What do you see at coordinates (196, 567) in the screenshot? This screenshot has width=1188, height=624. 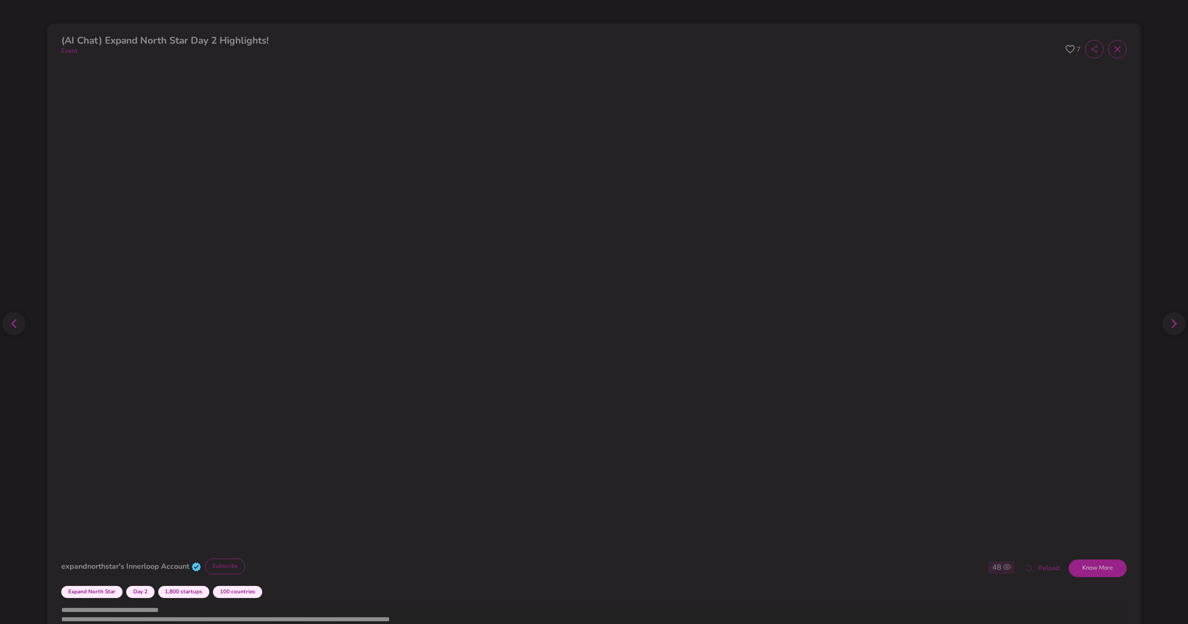 I see `img: verified` at bounding box center [196, 567].